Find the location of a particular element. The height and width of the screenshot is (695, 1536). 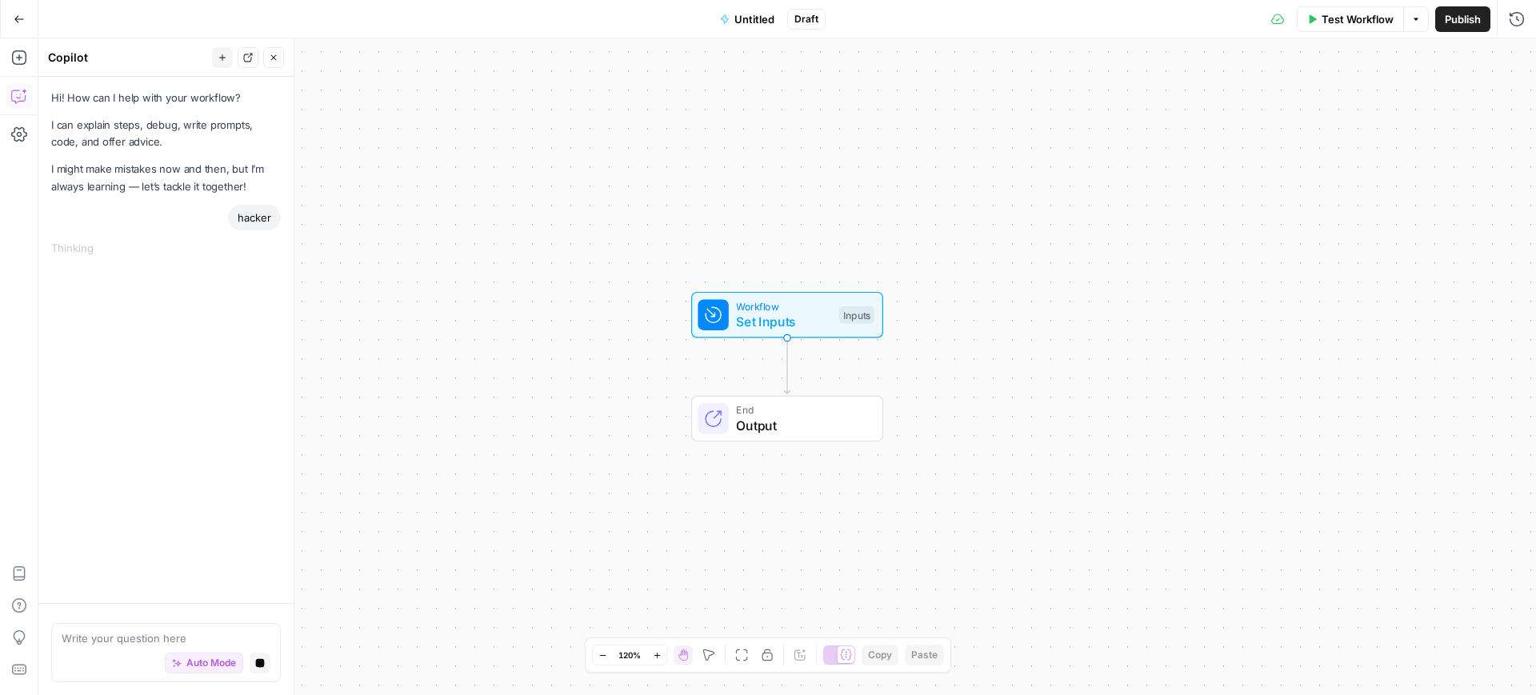

span: 120% is located at coordinates (629, 655).